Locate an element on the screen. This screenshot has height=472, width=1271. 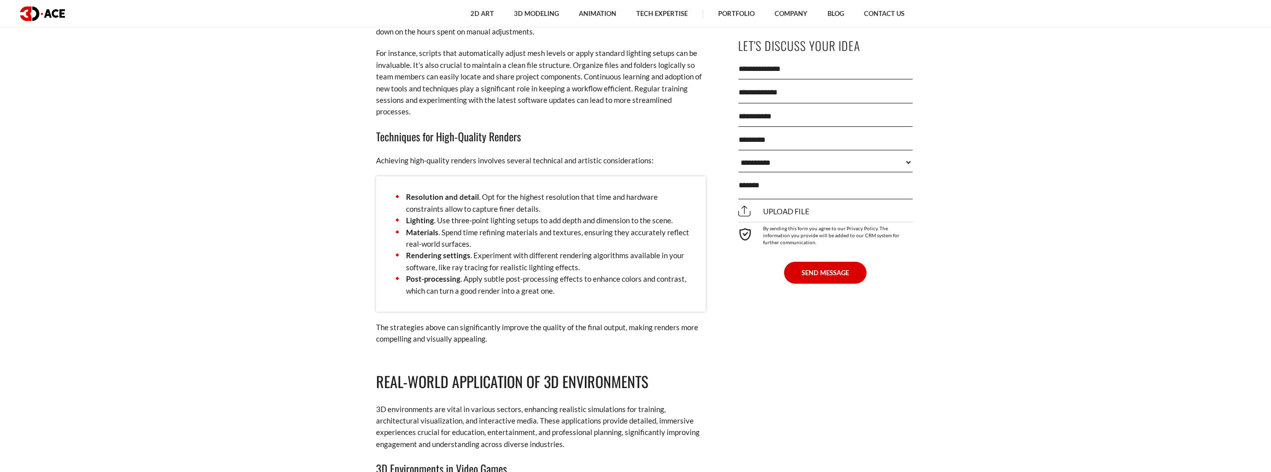
h2: Real-World Application of 3D Environments is located at coordinates (541, 381).